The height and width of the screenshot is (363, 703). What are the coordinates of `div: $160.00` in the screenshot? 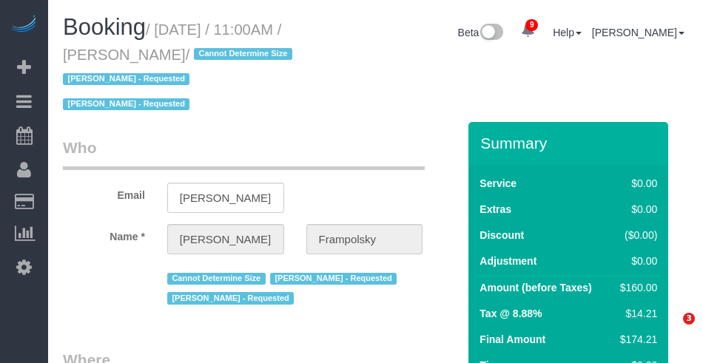 It's located at (636, 288).